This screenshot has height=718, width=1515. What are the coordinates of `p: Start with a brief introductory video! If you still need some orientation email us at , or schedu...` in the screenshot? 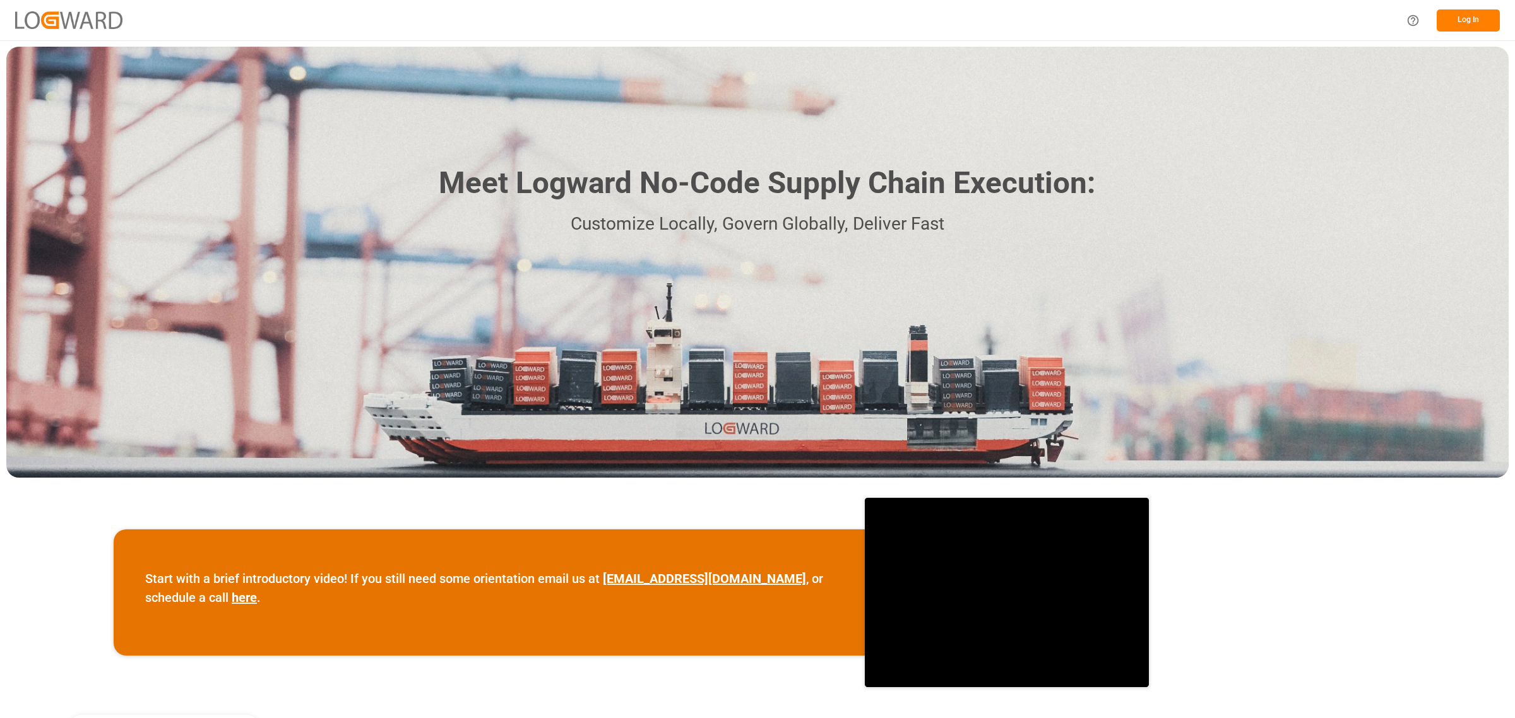 It's located at (489, 588).